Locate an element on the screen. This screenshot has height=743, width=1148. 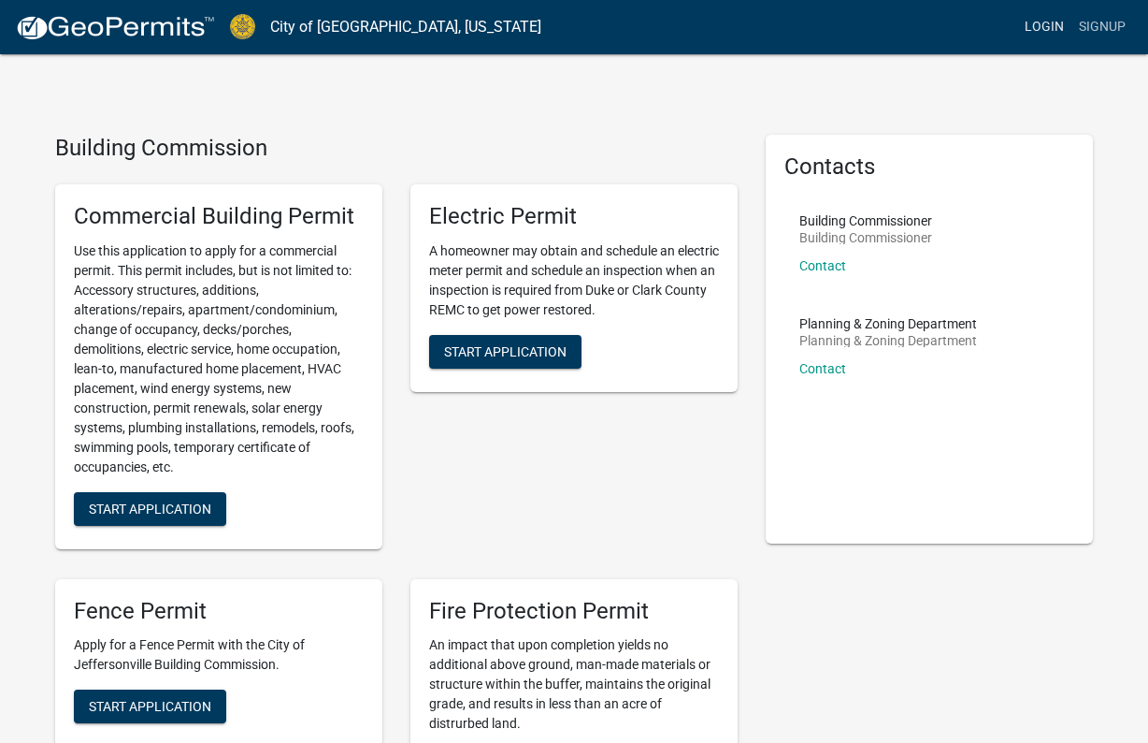
p: An impact that upon completion yields no additional above ground, man-made materials or structure... is located at coordinates (574, 684).